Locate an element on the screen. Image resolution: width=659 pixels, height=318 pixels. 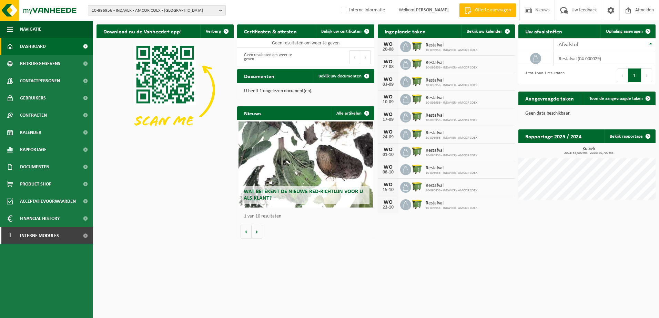
p: U heeft 1 ongelezen document(en). is located at coordinates (306, 91).